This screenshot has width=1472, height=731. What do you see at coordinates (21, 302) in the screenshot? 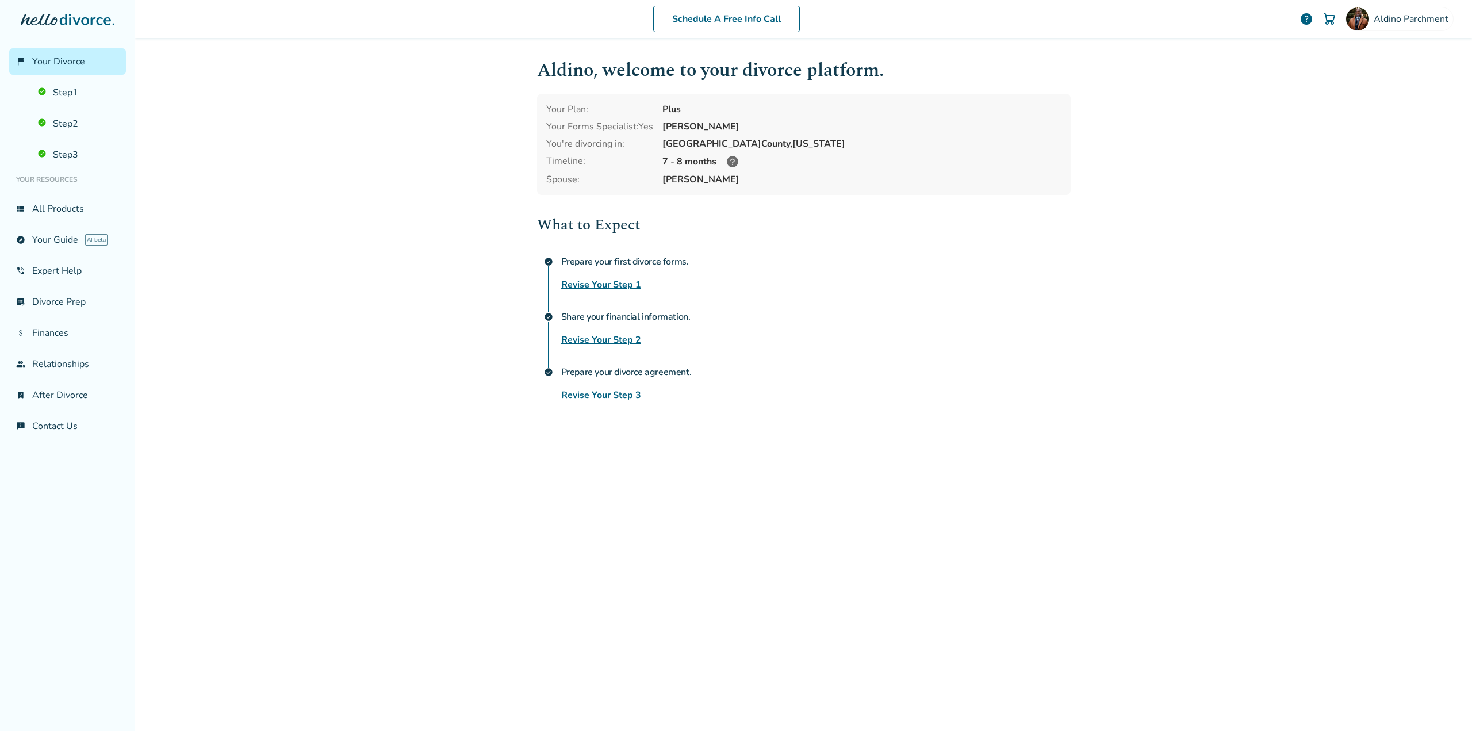
I see `span: list_alt_check` at bounding box center [21, 302].